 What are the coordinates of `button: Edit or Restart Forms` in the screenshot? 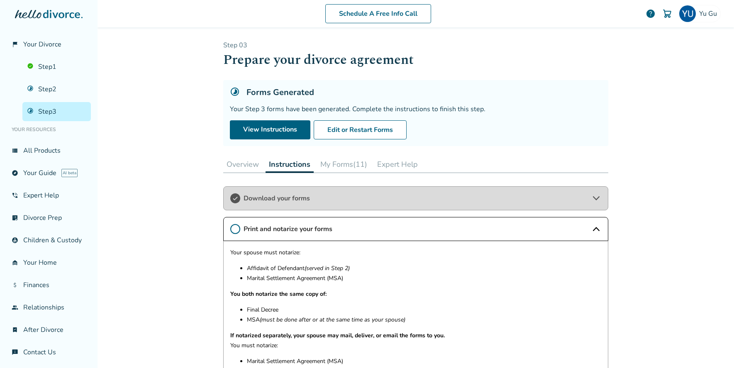 It's located at (360, 130).